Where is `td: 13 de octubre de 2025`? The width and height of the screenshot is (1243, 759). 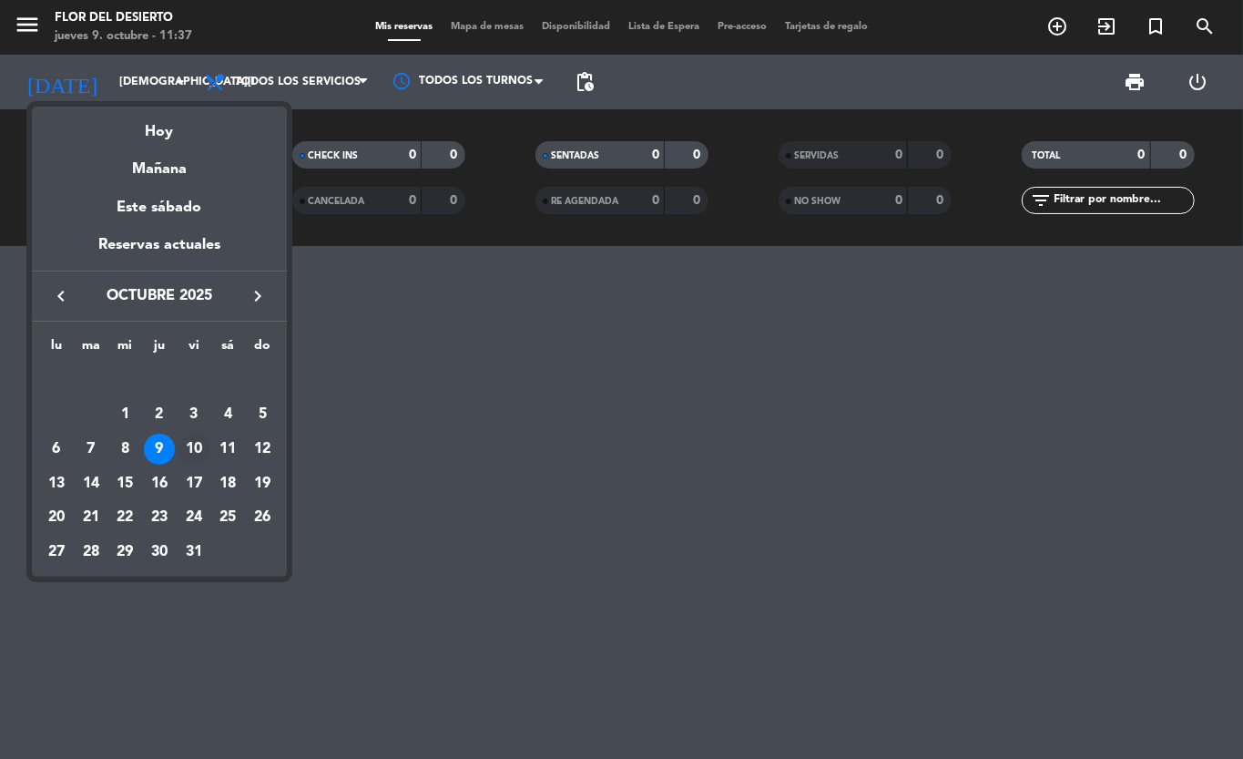 td: 13 de octubre de 2025 is located at coordinates (56, 484).